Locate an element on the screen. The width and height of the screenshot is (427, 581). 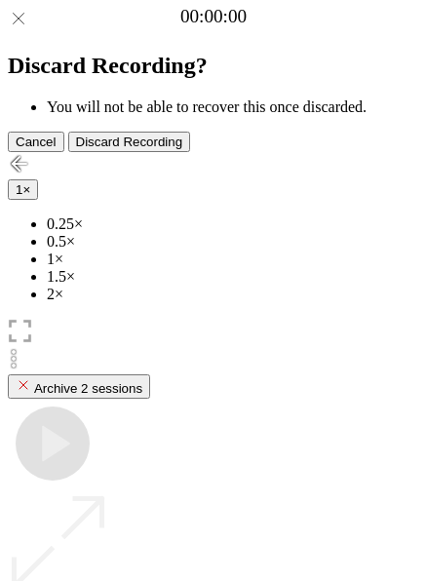
li: 0.5× is located at coordinates (233, 242).